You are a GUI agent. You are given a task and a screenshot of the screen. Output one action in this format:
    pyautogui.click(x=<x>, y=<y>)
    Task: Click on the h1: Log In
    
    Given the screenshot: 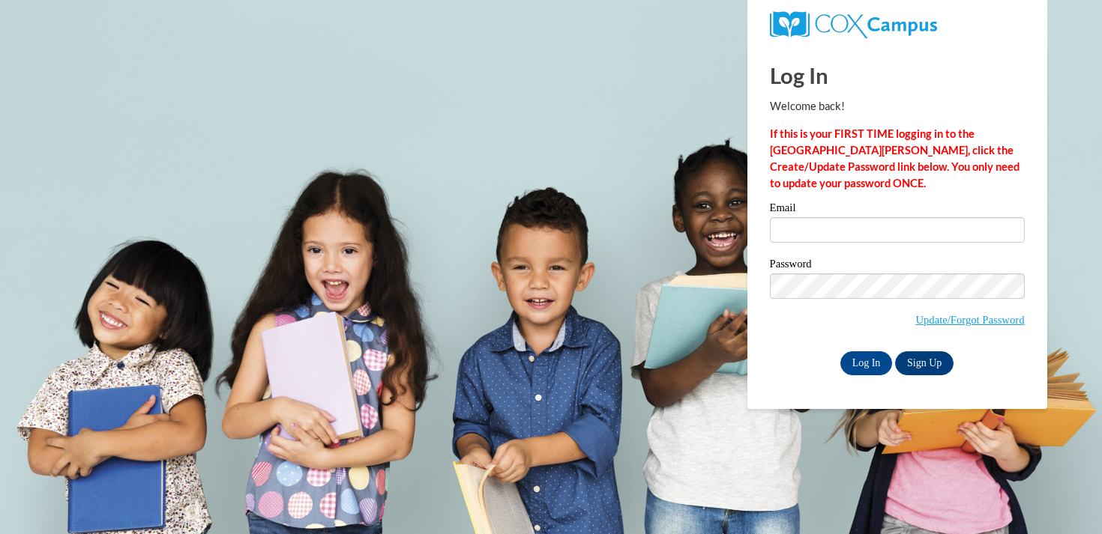 What is the action you would take?
    pyautogui.click(x=897, y=75)
    